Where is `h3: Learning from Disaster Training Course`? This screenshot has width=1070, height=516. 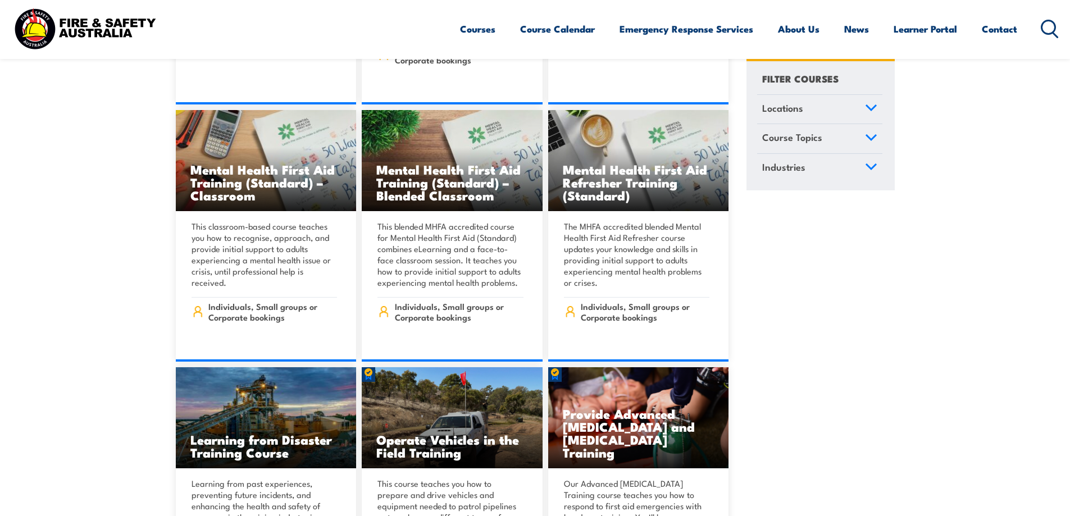 h3: Learning from Disaster Training Course is located at coordinates (266, 446).